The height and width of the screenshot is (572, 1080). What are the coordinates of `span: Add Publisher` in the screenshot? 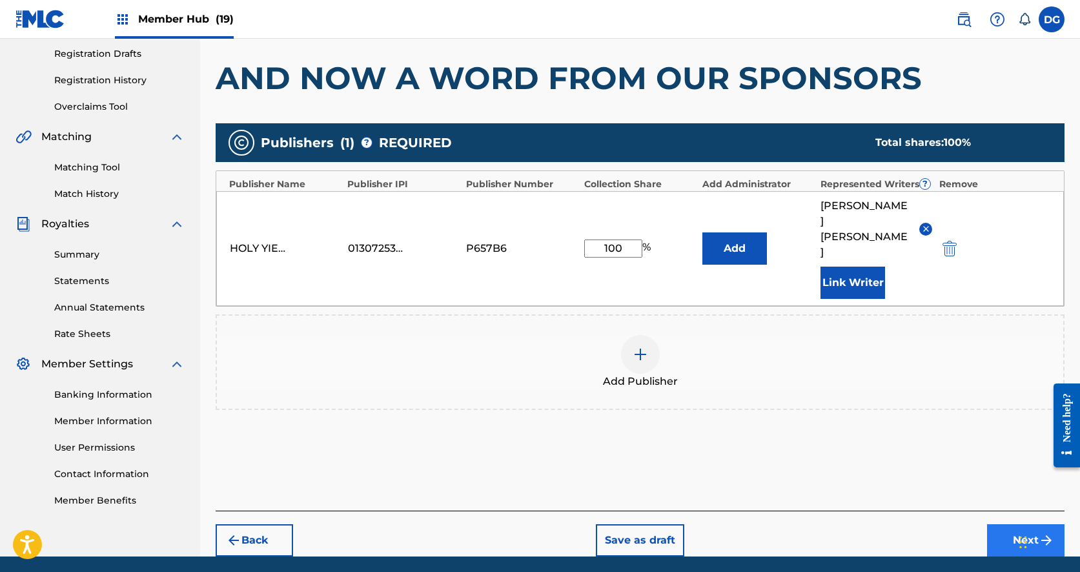 It's located at (640, 381).